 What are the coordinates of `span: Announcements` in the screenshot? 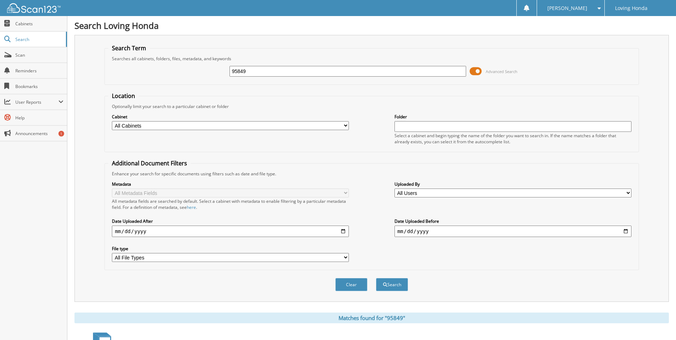 It's located at (39, 133).